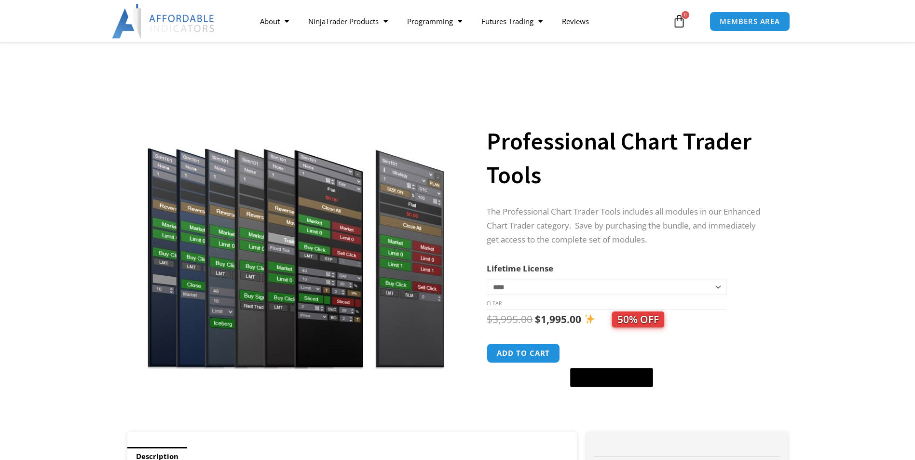 Image resolution: width=915 pixels, height=460 pixels. I want to click on bdi: 3,995.00, so click(510, 319).